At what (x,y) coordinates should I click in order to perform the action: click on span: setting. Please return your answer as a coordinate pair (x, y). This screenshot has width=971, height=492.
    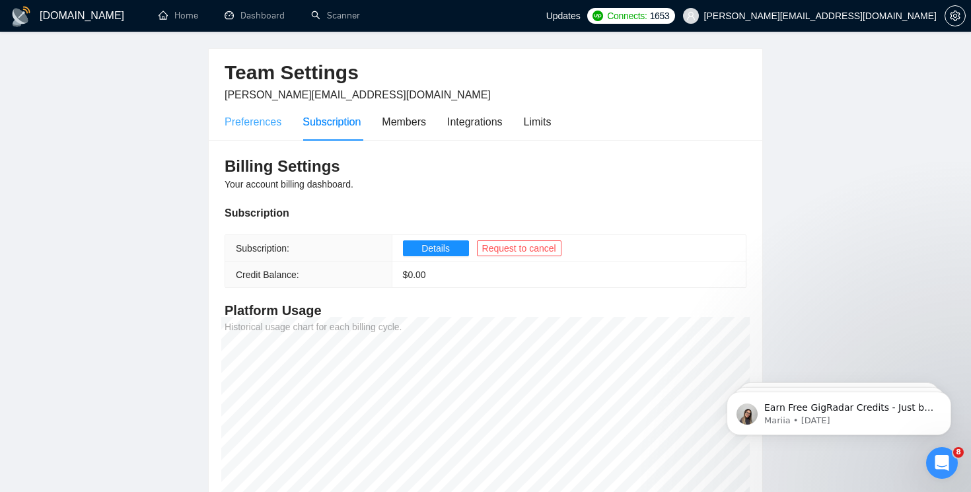
    Looking at the image, I should click on (955, 16).